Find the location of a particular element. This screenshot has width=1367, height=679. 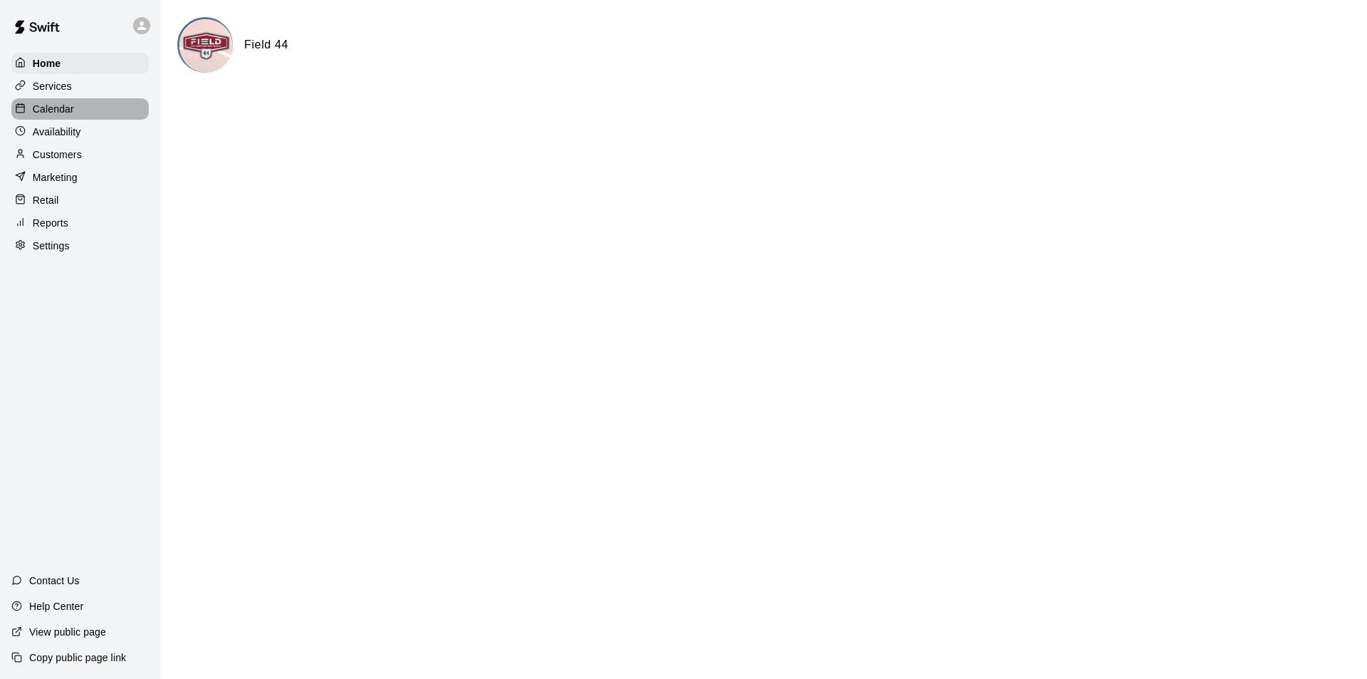

a: Marketing is located at coordinates (80, 177).